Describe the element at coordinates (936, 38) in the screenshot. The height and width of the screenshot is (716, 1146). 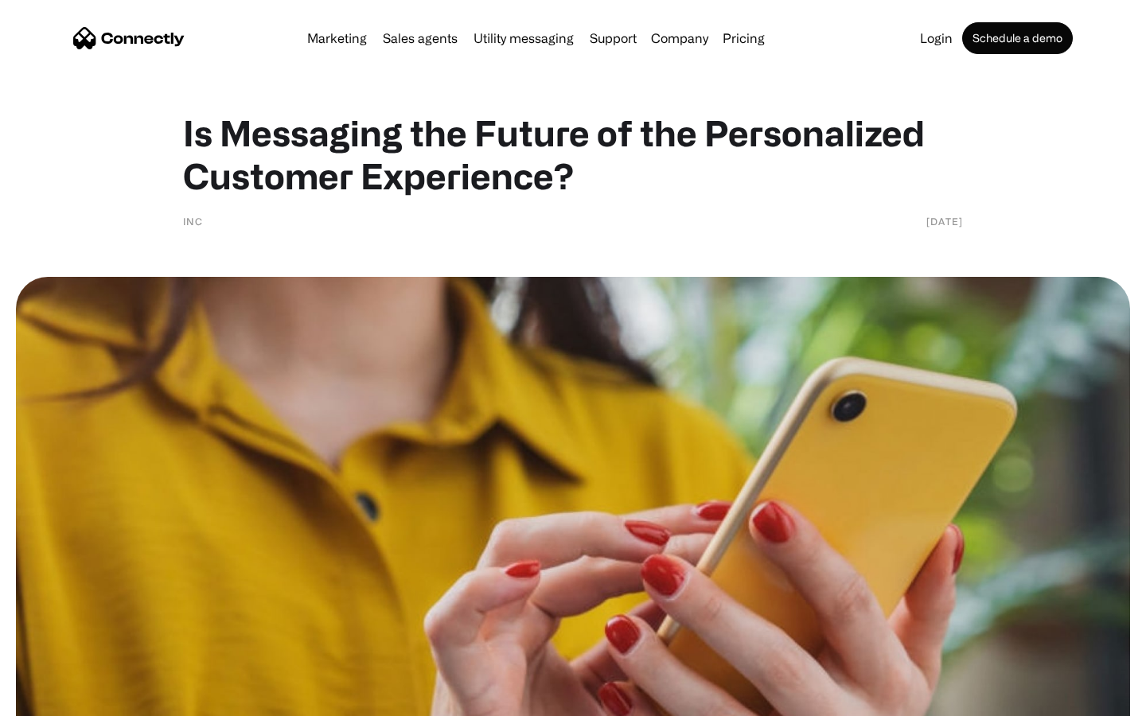
I see `a: Login` at that location.